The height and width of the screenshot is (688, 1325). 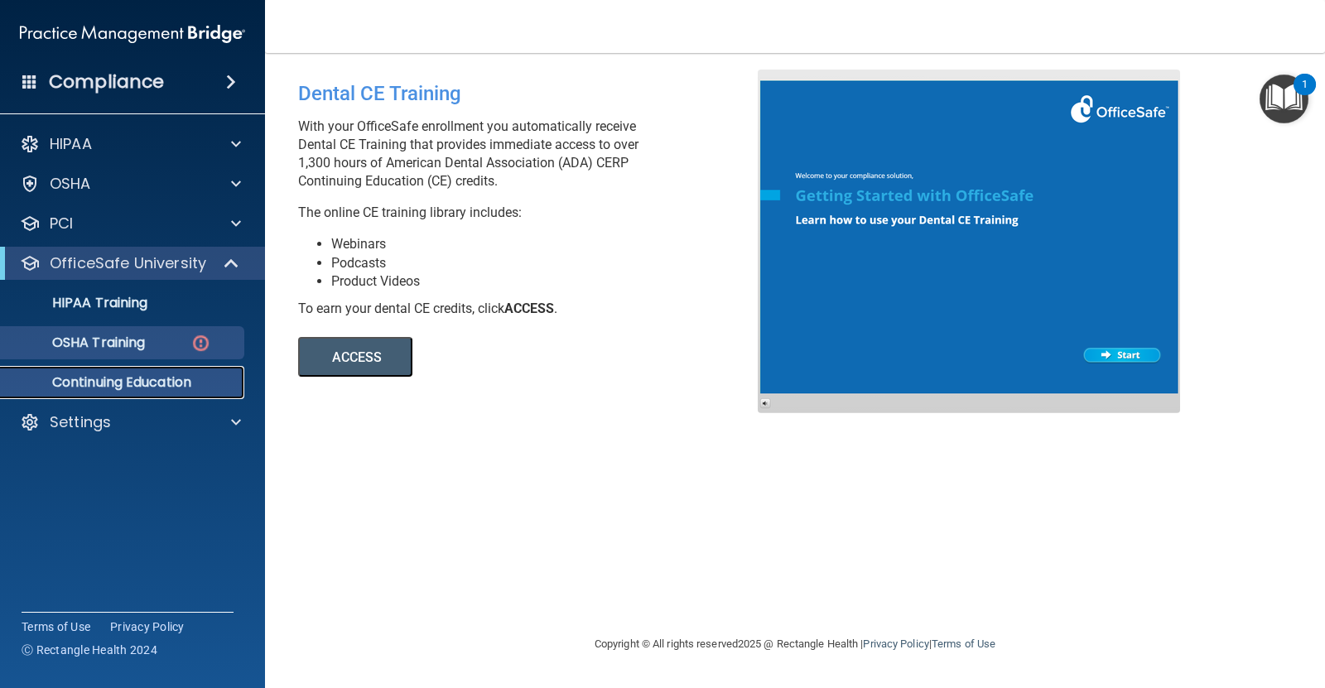 What do you see at coordinates (529, 308) in the screenshot?
I see `b: ACCESS` at bounding box center [529, 308].